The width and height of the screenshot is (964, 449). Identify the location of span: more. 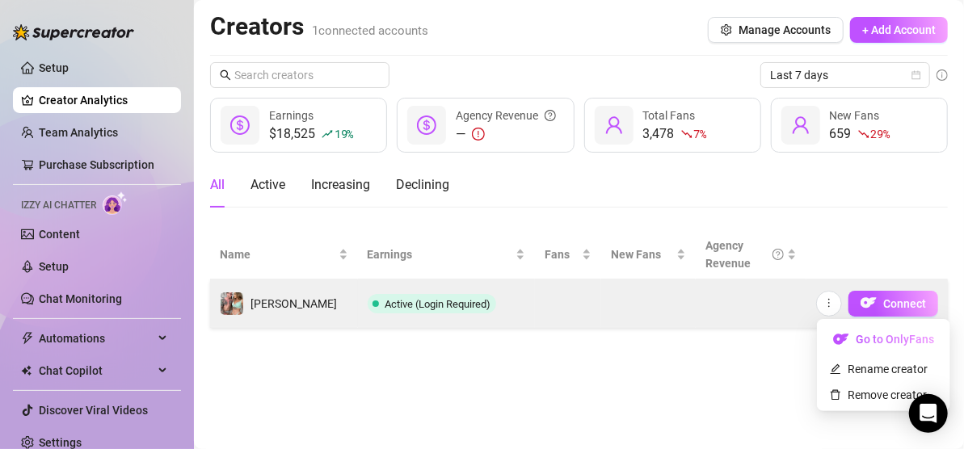
(829, 303).